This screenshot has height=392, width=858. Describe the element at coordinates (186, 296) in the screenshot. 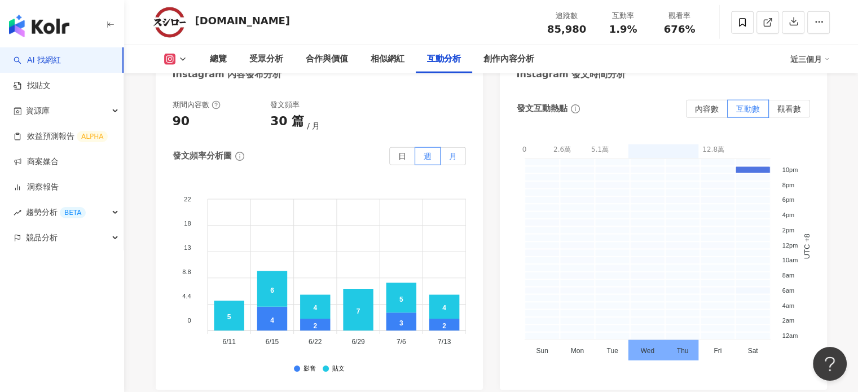

I see `tspan: 4.4` at that location.